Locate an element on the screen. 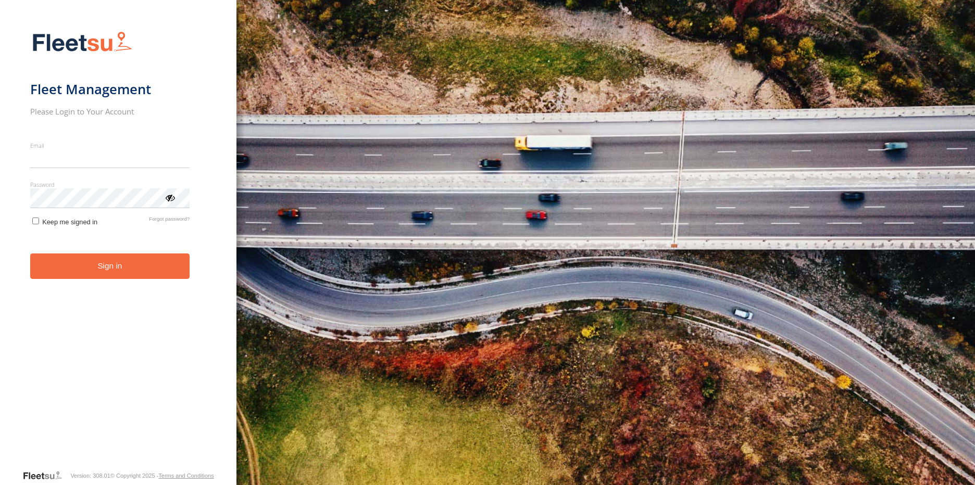 The height and width of the screenshot is (485, 975). button: Sign in is located at coordinates (110, 266).